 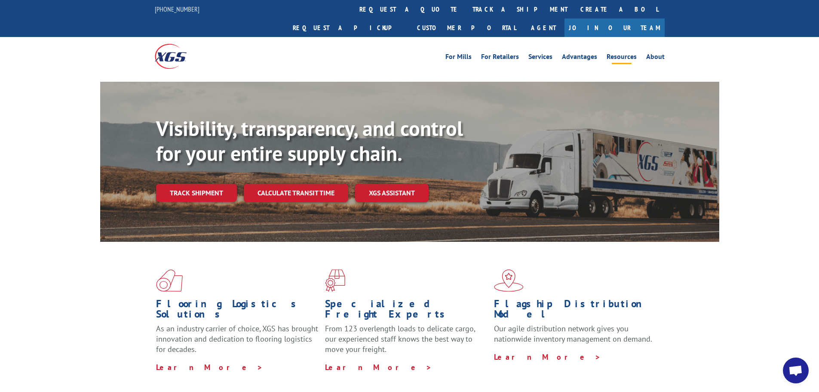 What do you see at coordinates (508, 280) in the screenshot?
I see `img: xgs-icon-flagship-distribution-model-red` at bounding box center [508, 280].